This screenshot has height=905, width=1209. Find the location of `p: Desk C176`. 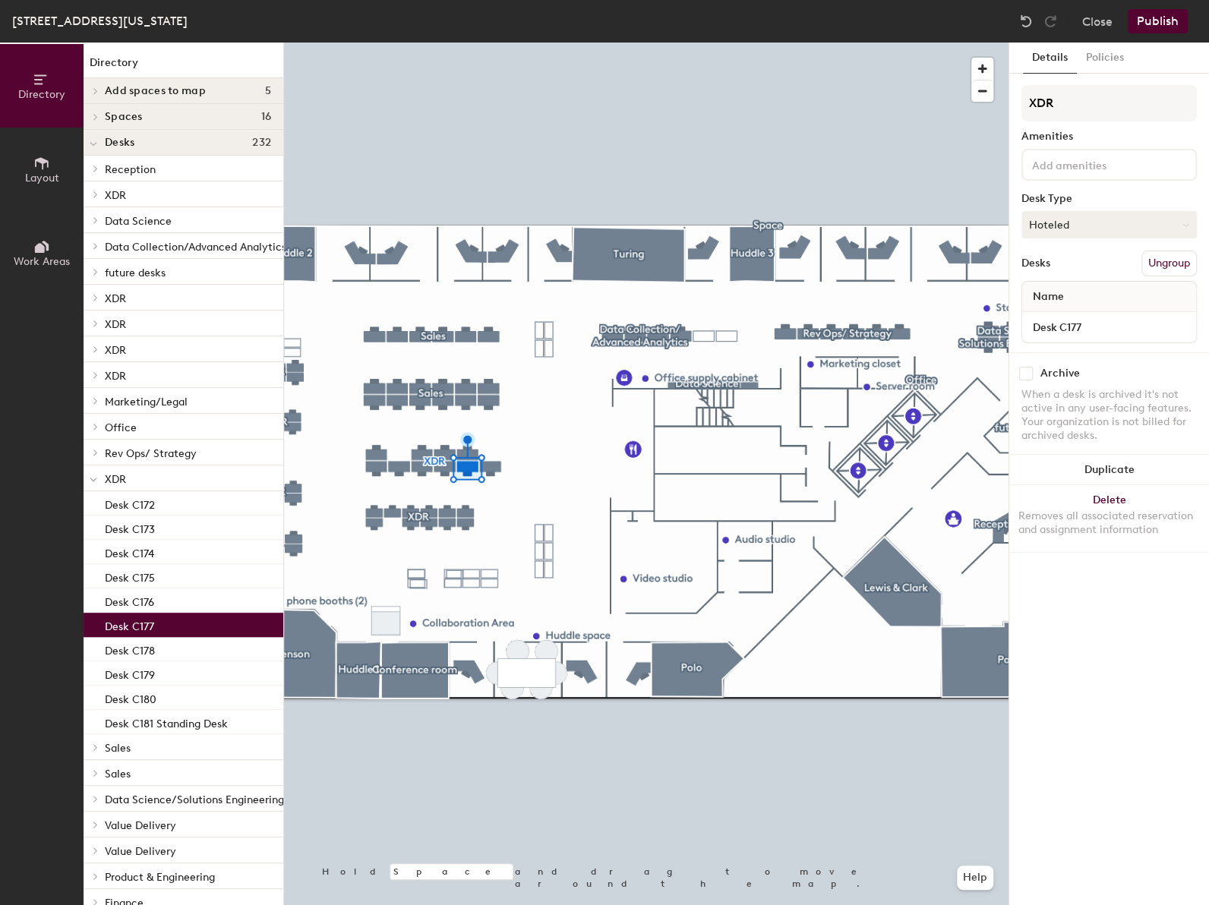

p: Desk C176 is located at coordinates (129, 600).